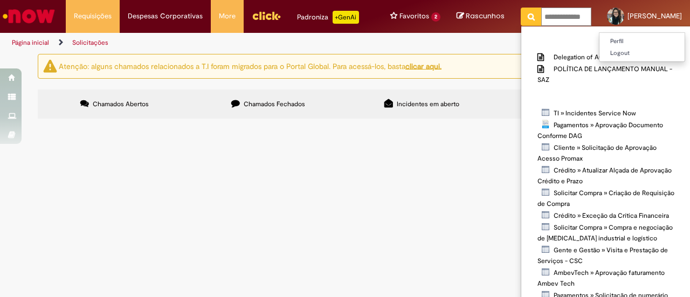 The width and height of the screenshot is (690, 297). I want to click on a: Solicitações, so click(90, 43).